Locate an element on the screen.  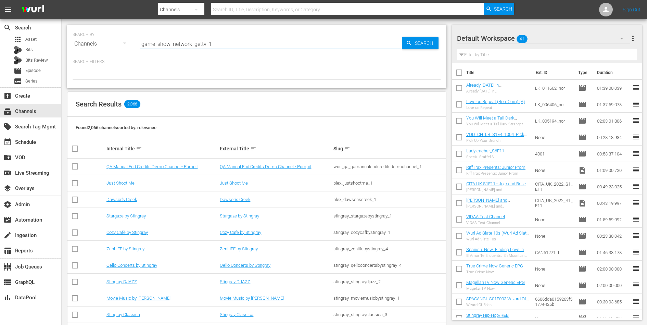
div: Channels is located at coordinates (103, 44).